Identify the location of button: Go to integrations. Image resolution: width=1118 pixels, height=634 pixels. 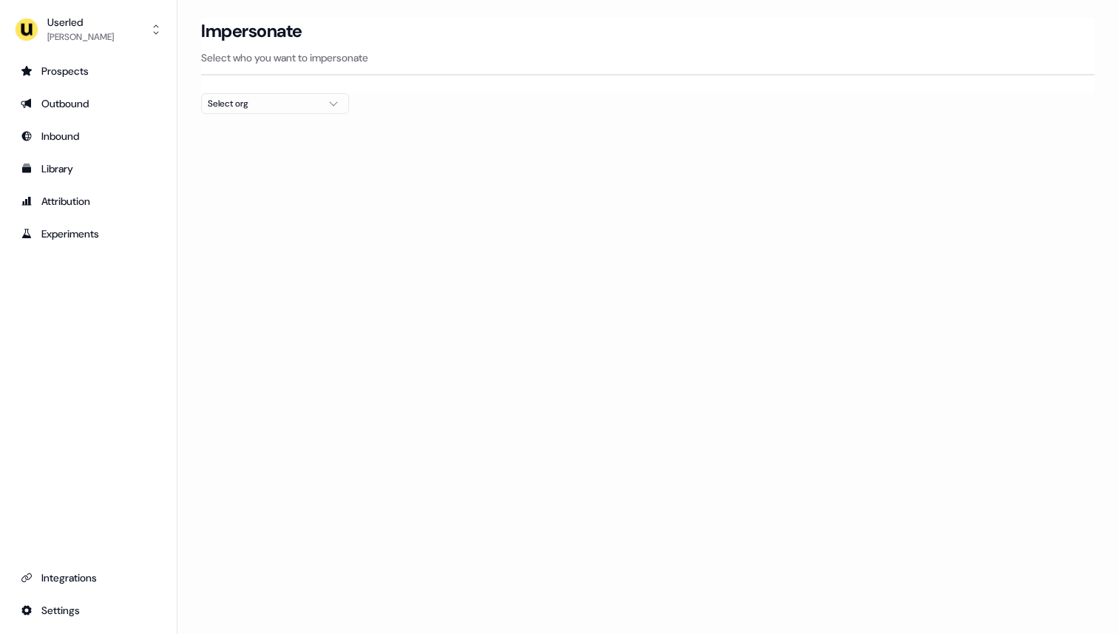
(88, 610).